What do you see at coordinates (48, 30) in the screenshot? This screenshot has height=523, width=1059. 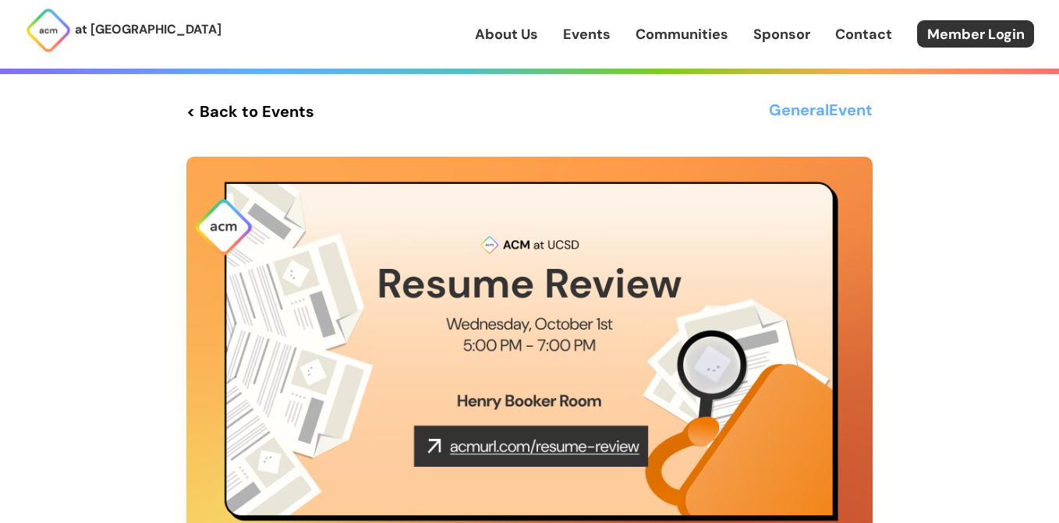 I see `img: ACM Logo` at bounding box center [48, 30].